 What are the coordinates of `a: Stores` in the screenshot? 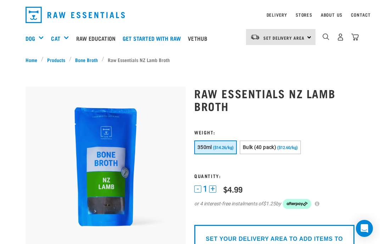 It's located at (304, 15).